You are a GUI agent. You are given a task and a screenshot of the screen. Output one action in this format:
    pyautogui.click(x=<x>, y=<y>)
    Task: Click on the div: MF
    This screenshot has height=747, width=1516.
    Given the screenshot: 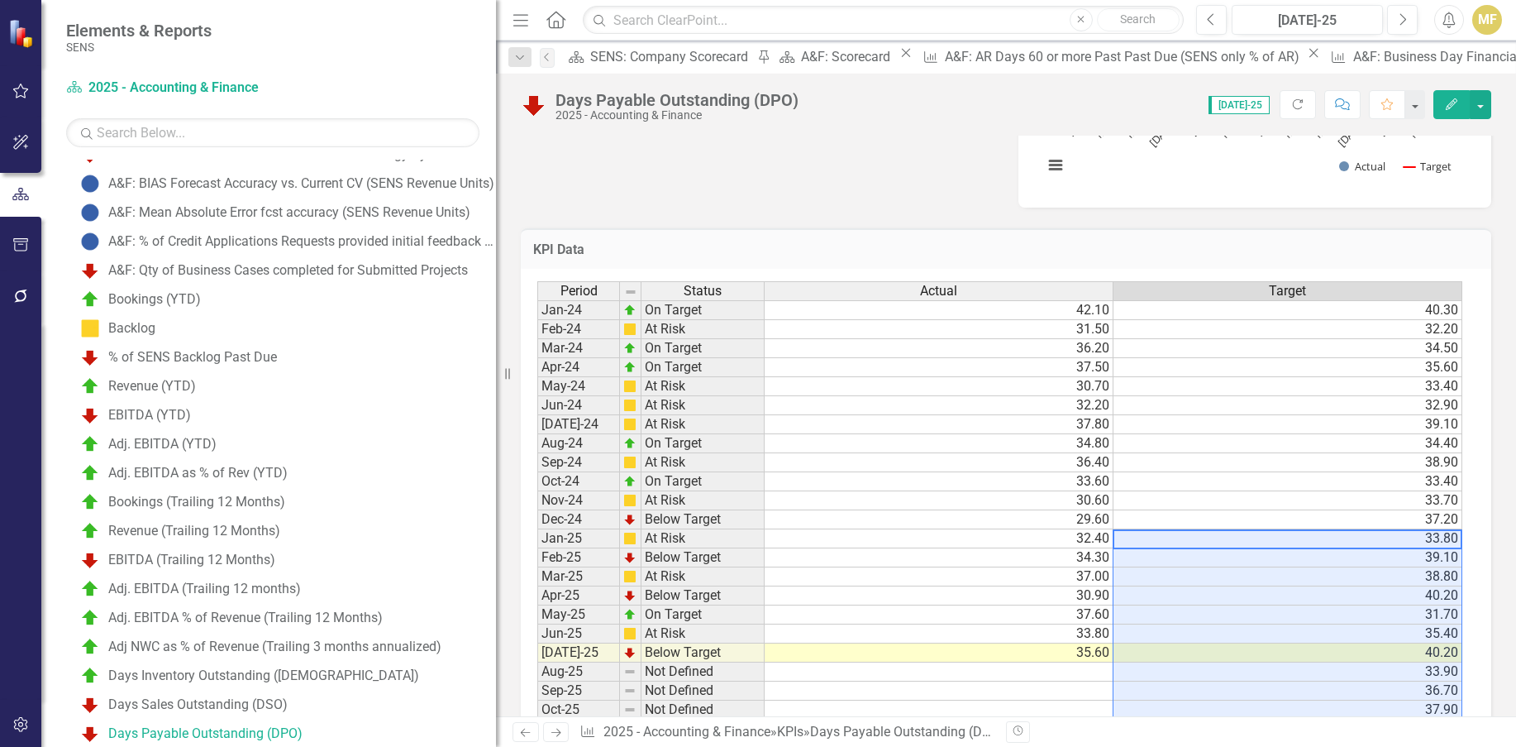 What is the action you would take?
    pyautogui.click(x=1487, y=20)
    